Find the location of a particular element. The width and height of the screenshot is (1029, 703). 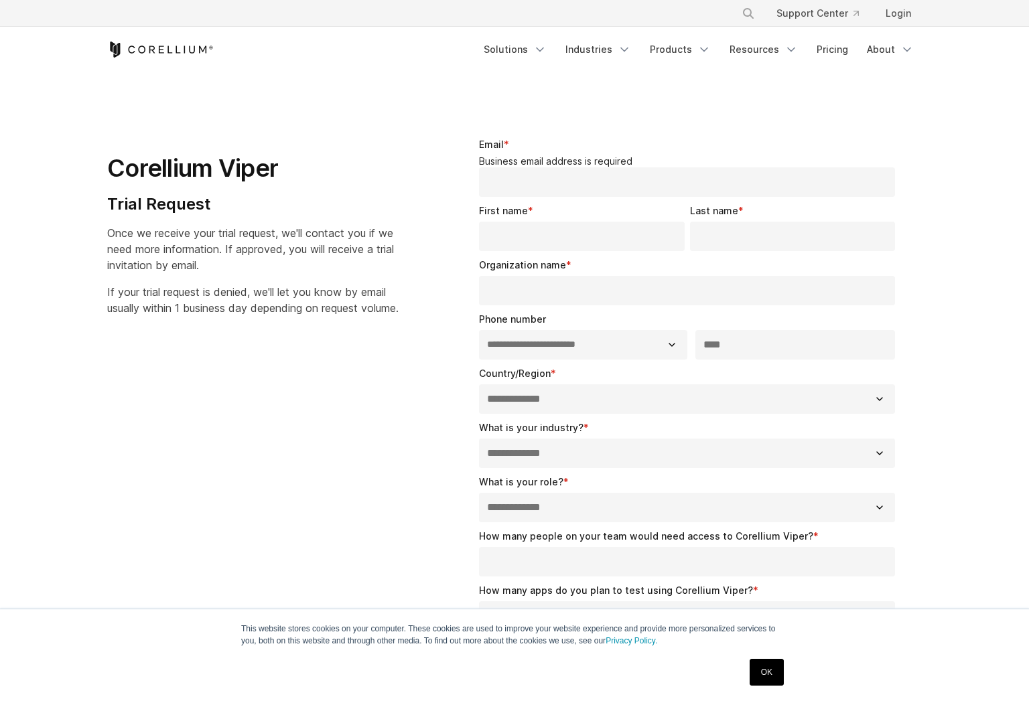

legend: Business email address is required is located at coordinates (689, 161).